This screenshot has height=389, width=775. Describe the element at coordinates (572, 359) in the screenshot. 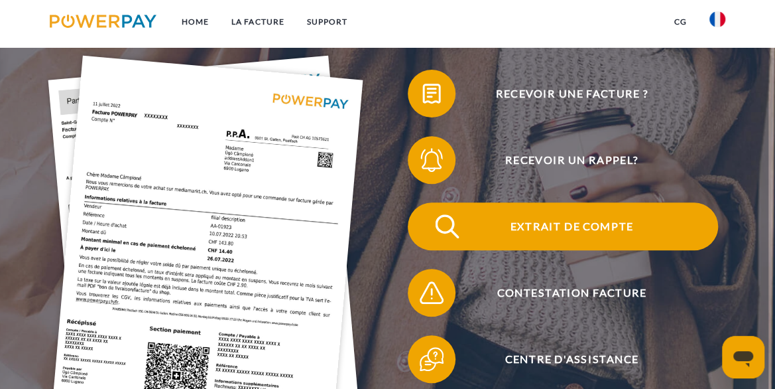

I see `span: Centre d'assistance` at that location.